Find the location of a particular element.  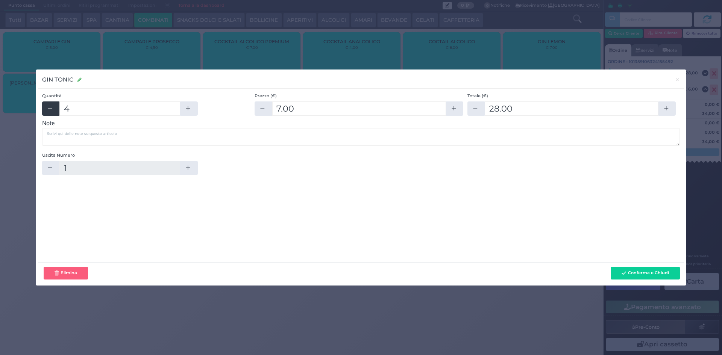

button: Conferma e Chiudi is located at coordinates (645, 273).